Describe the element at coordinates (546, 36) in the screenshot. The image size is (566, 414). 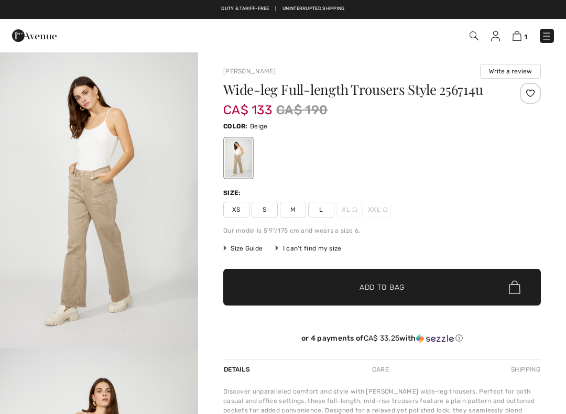
I see `img: Menu` at that location.